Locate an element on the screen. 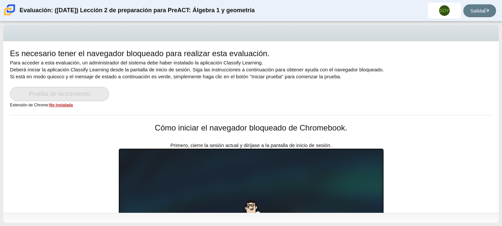 This screenshot has height=226, width=502. font: SOY is located at coordinates (445, 11).